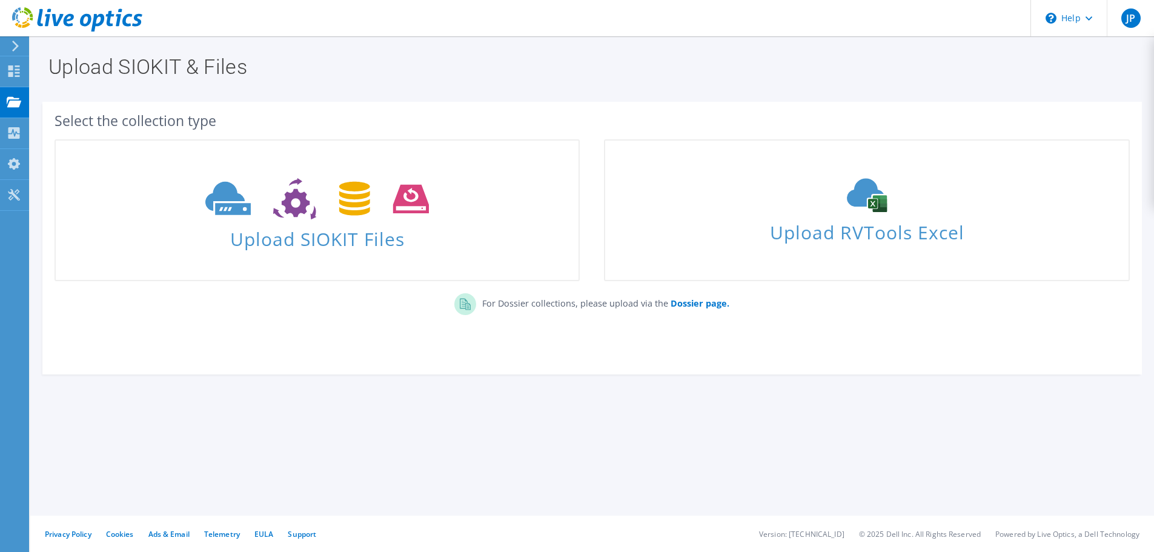 This screenshot has width=1154, height=552. I want to click on p: For Dossier collections, please upload via the, so click(603, 302).